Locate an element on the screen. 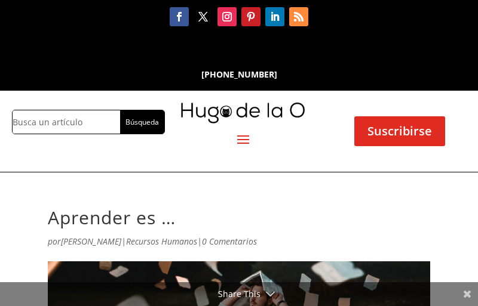  img: mini-hugo-de-la-o-logo is located at coordinates (242, 113).